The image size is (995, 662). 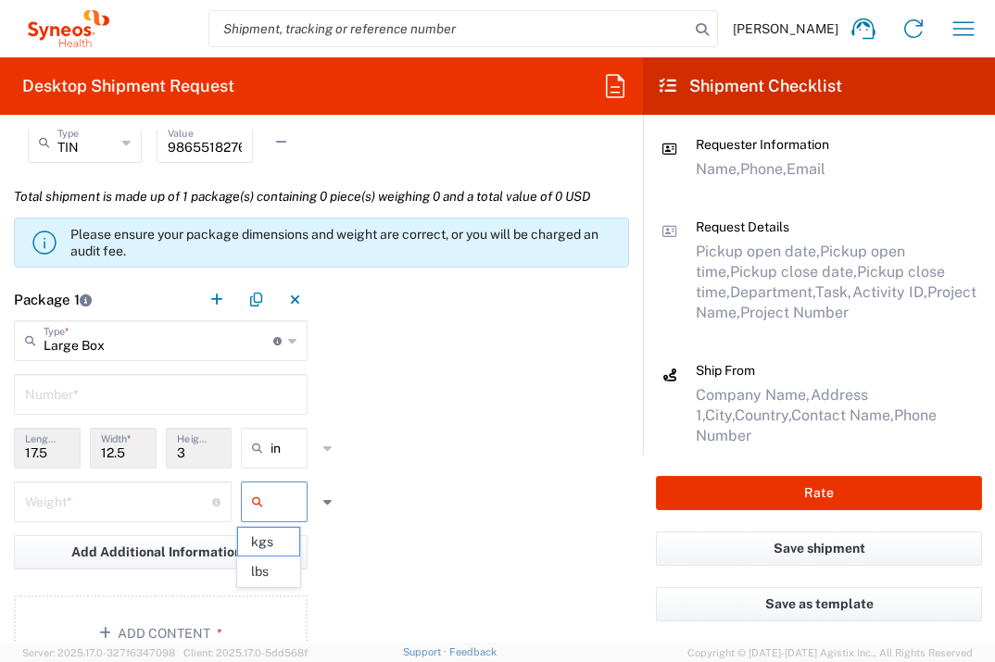 What do you see at coordinates (762, 415) in the screenshot?
I see `span: Country,` at bounding box center [762, 415].